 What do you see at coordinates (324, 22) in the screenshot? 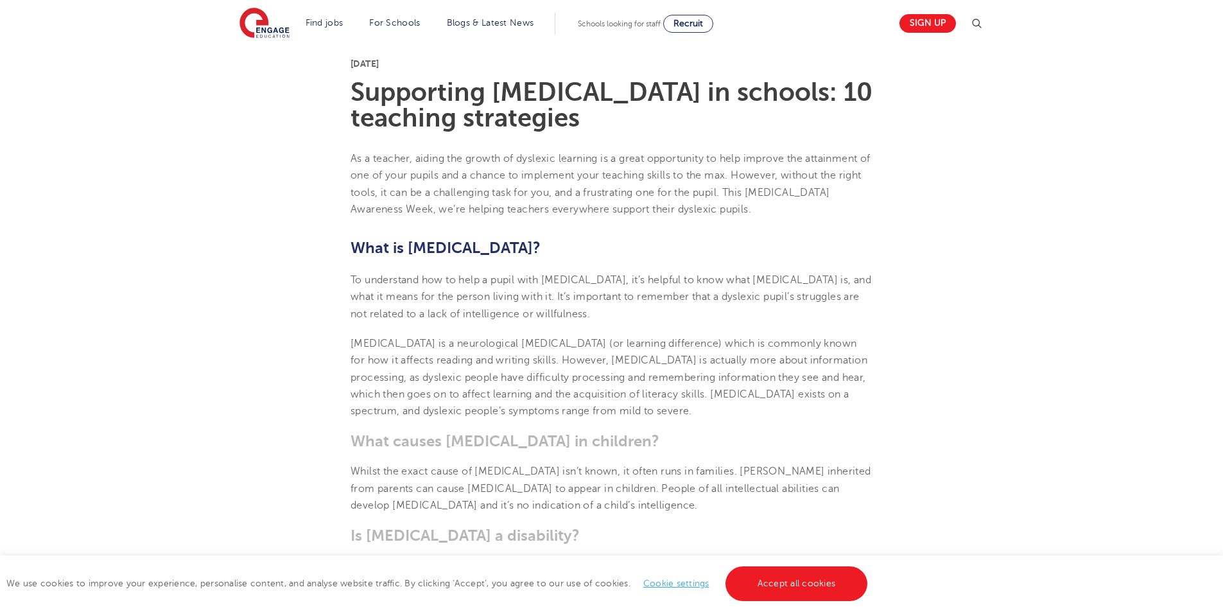
I see `a: Find jobs` at bounding box center [324, 22].